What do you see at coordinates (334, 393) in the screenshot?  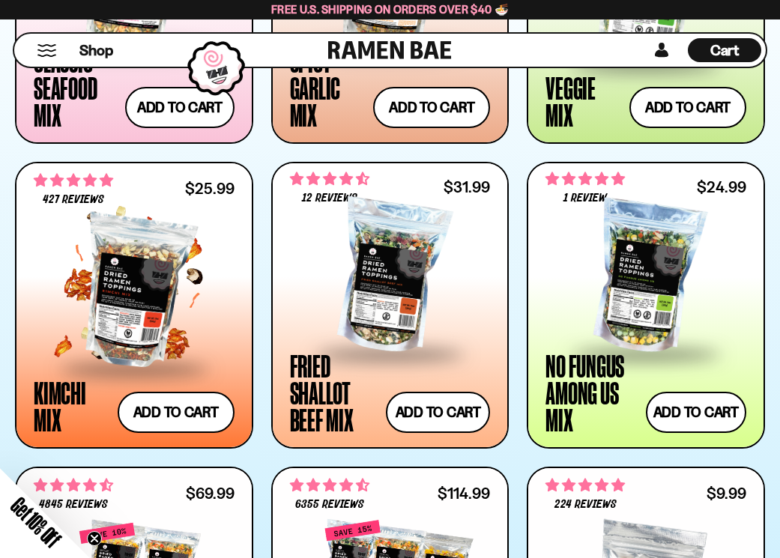 I see `div: Fried Shallot Beef Mix` at bounding box center [334, 393].